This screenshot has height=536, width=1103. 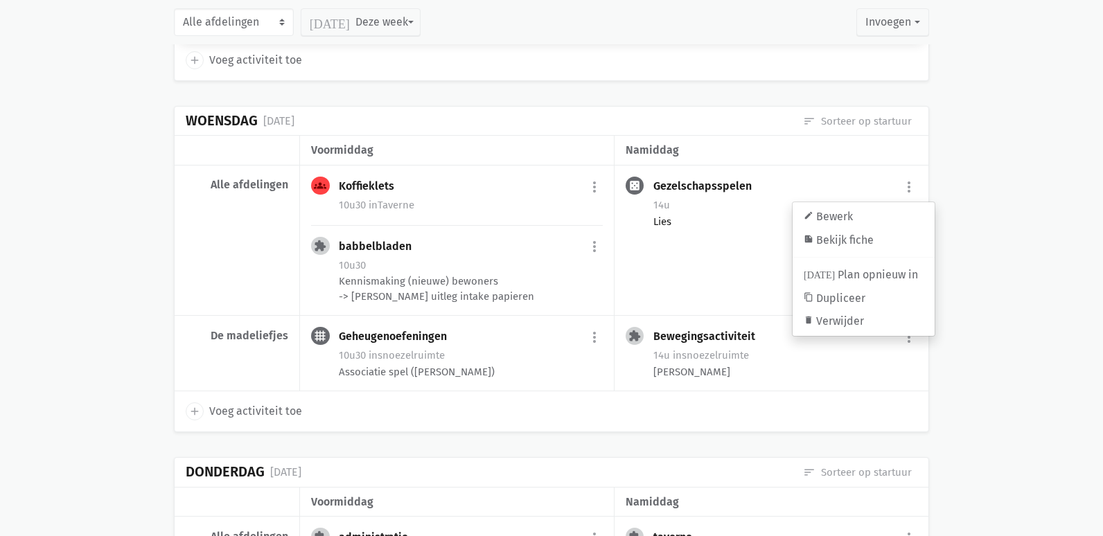 What do you see at coordinates (893, 22) in the screenshot?
I see `button: Invoegen` at bounding box center [893, 22].